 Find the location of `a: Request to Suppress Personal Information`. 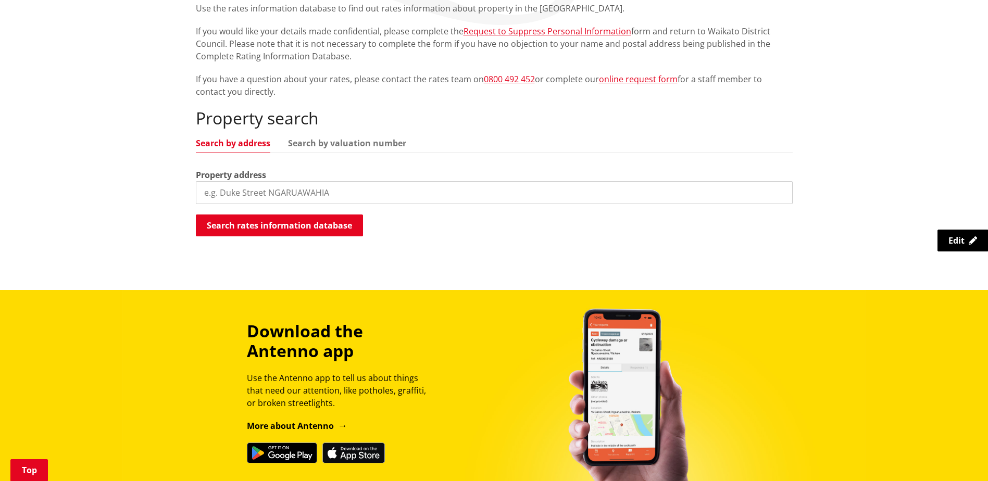

a: Request to Suppress Personal Information is located at coordinates (547, 31).